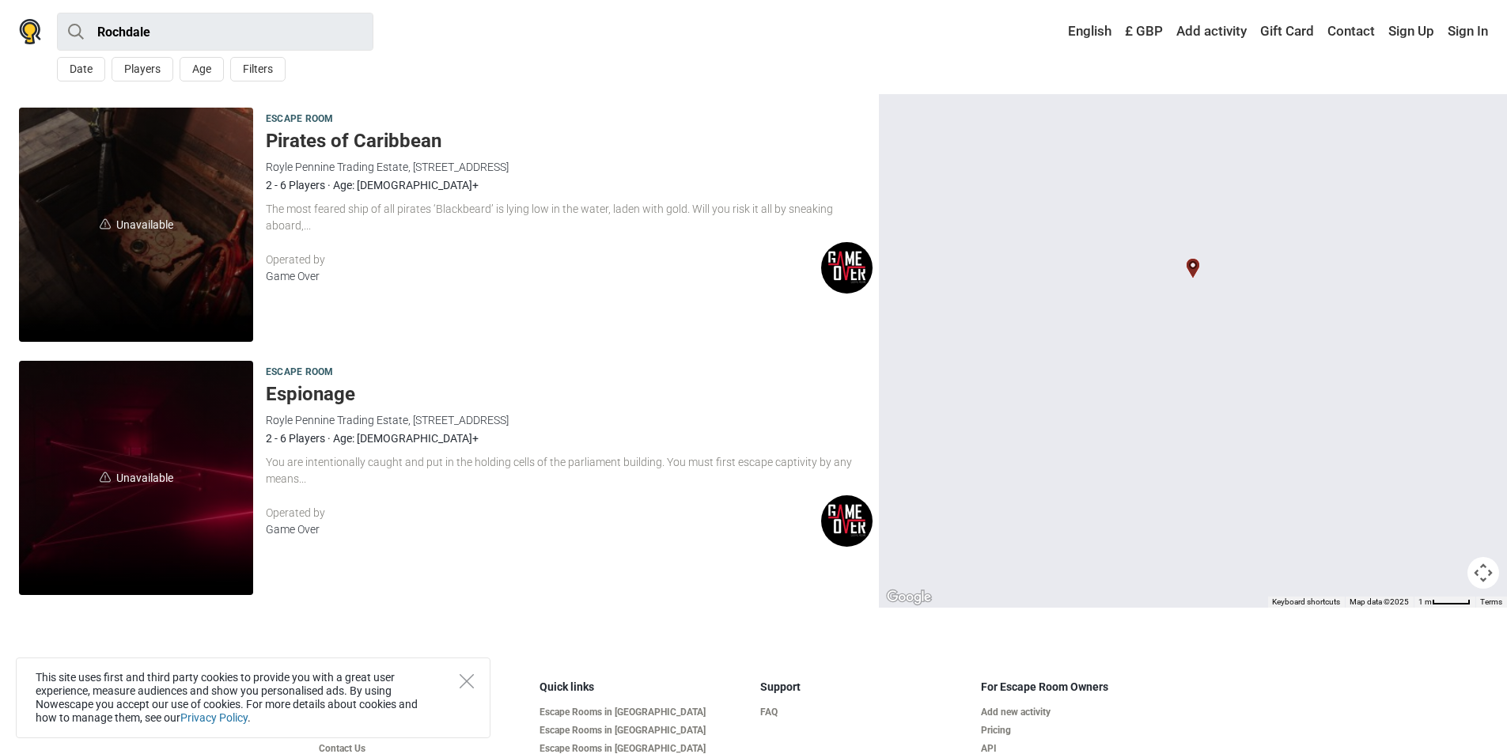  What do you see at coordinates (1351, 32) in the screenshot?
I see `a: Contact` at bounding box center [1351, 32].